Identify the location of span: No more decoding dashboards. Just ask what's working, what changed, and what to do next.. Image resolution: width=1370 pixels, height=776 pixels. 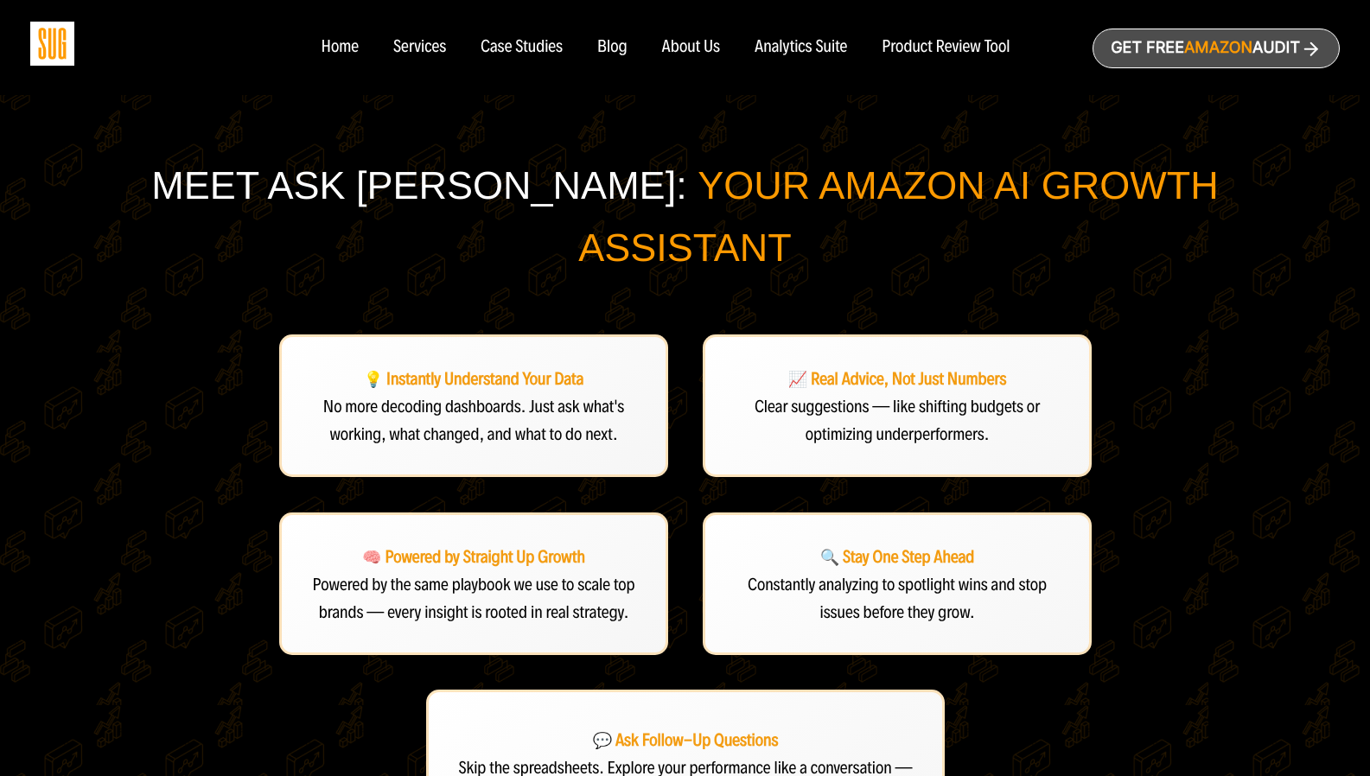
(473, 421).